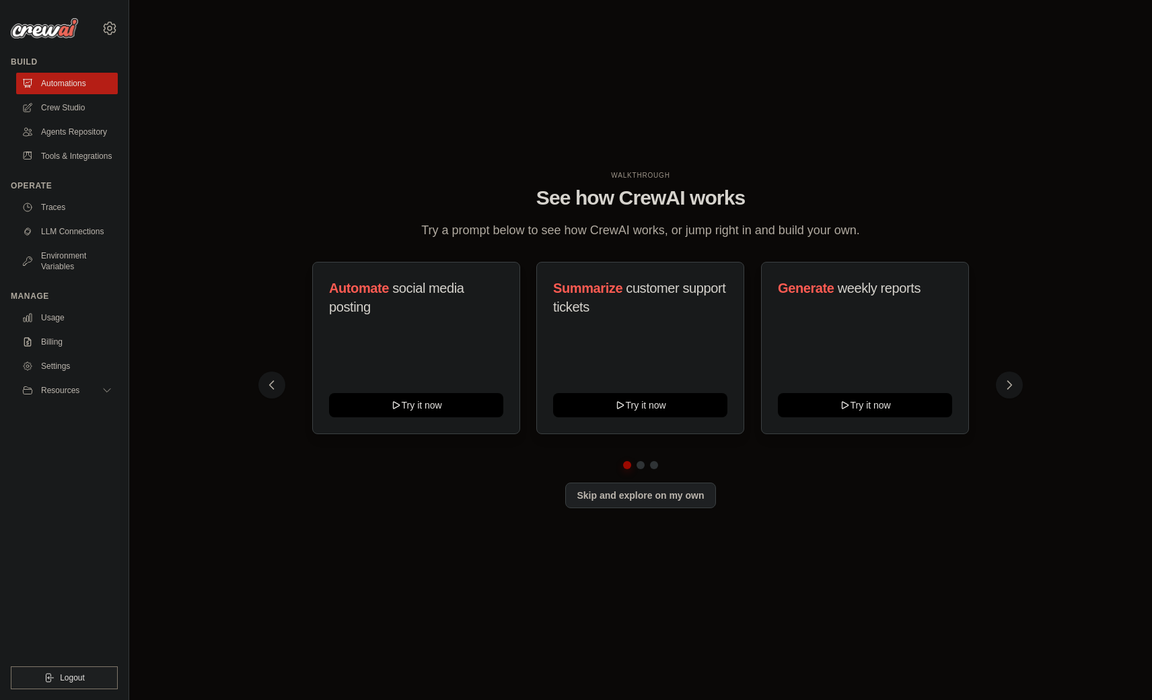 Image resolution: width=1152 pixels, height=700 pixels. Describe the element at coordinates (44, 28) in the screenshot. I see `img: Logo` at that location.